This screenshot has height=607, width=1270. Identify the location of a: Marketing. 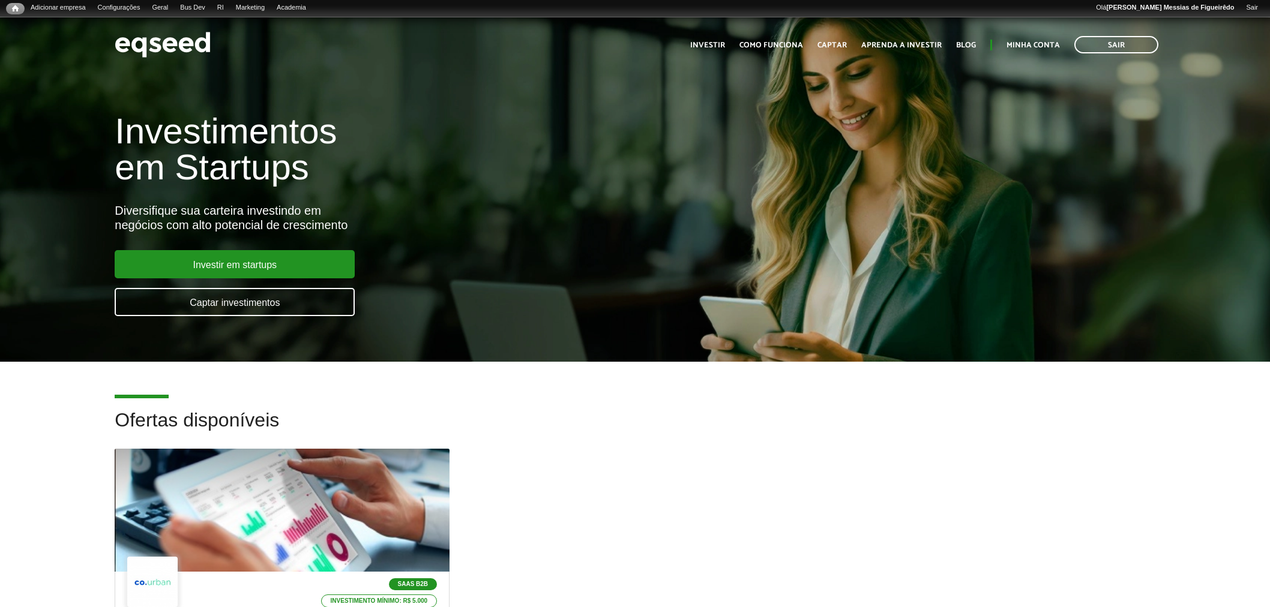
(250, 8).